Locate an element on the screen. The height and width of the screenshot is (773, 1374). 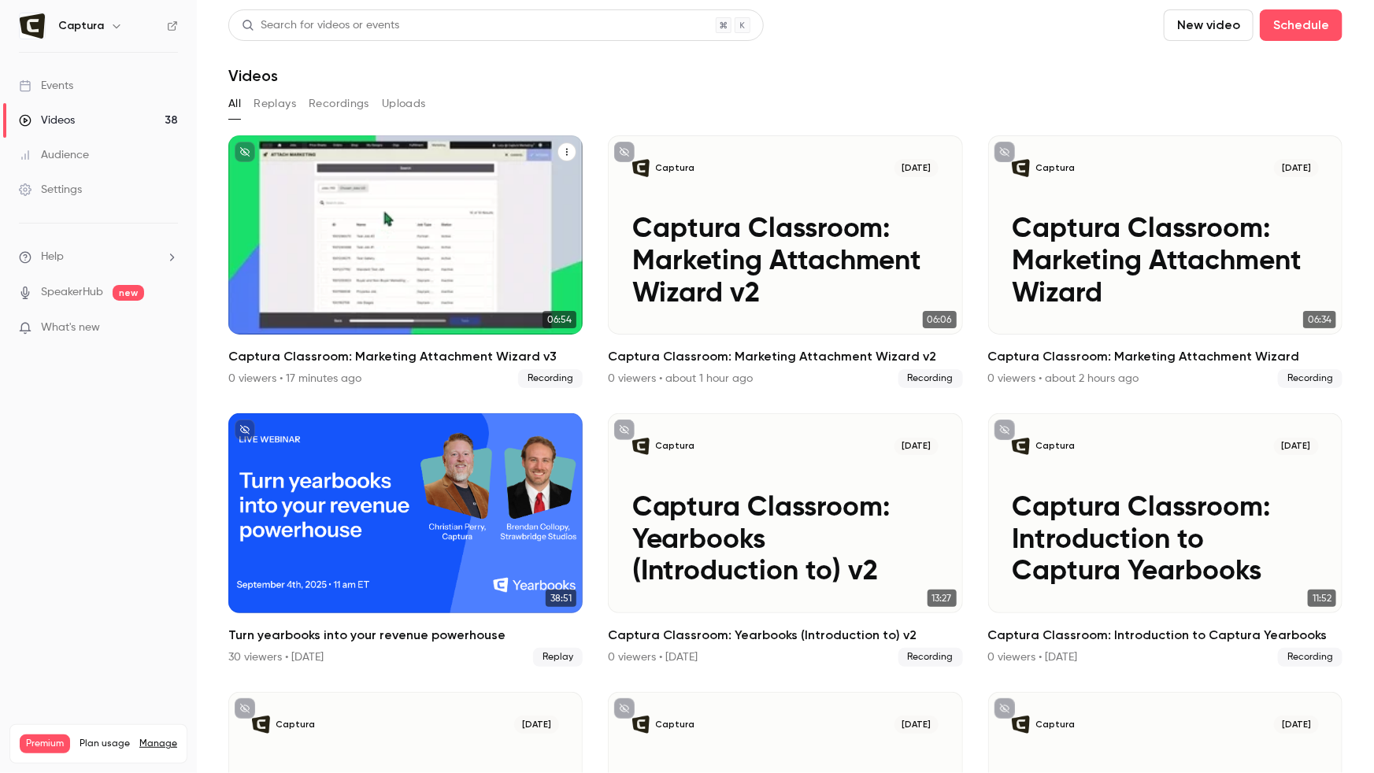
li: Captura Classroom: Marketing Attachment Wizard v2 is located at coordinates (785, 261).